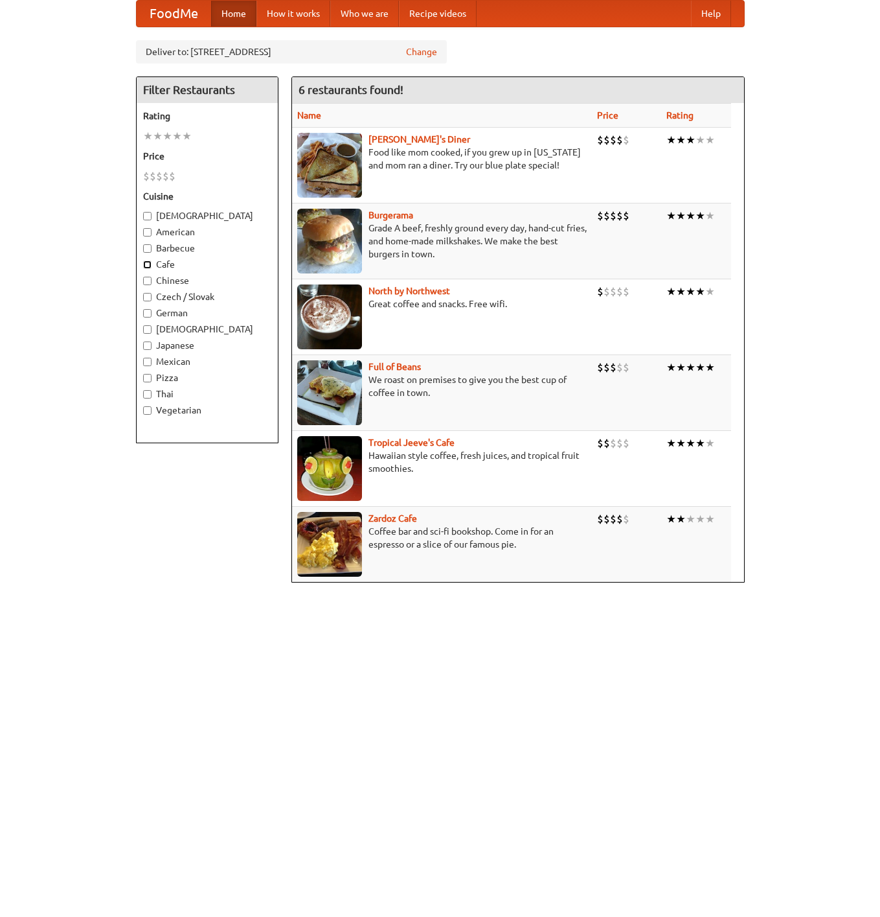  Describe the element at coordinates (442, 538) in the screenshot. I see `p: Coffee bar and sci-fi bookshop. Come in for an espresso or a slice of our famous pie.` at that location.